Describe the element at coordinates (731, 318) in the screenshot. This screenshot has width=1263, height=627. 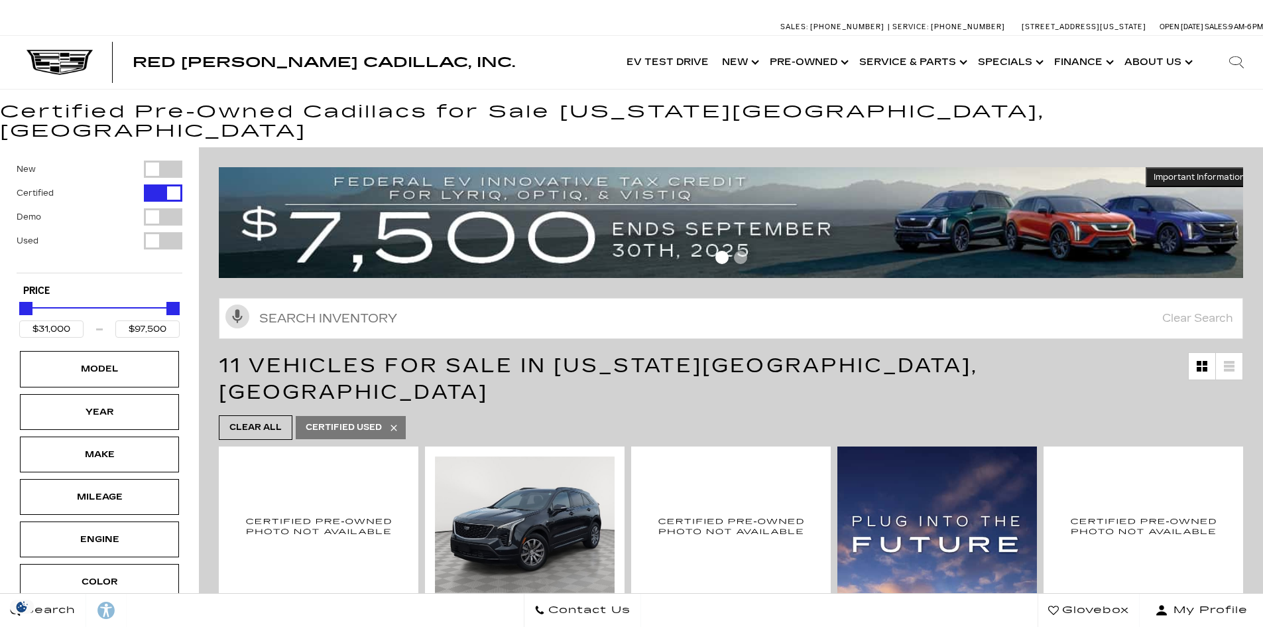
I see `input: Search Inventory` at that location.